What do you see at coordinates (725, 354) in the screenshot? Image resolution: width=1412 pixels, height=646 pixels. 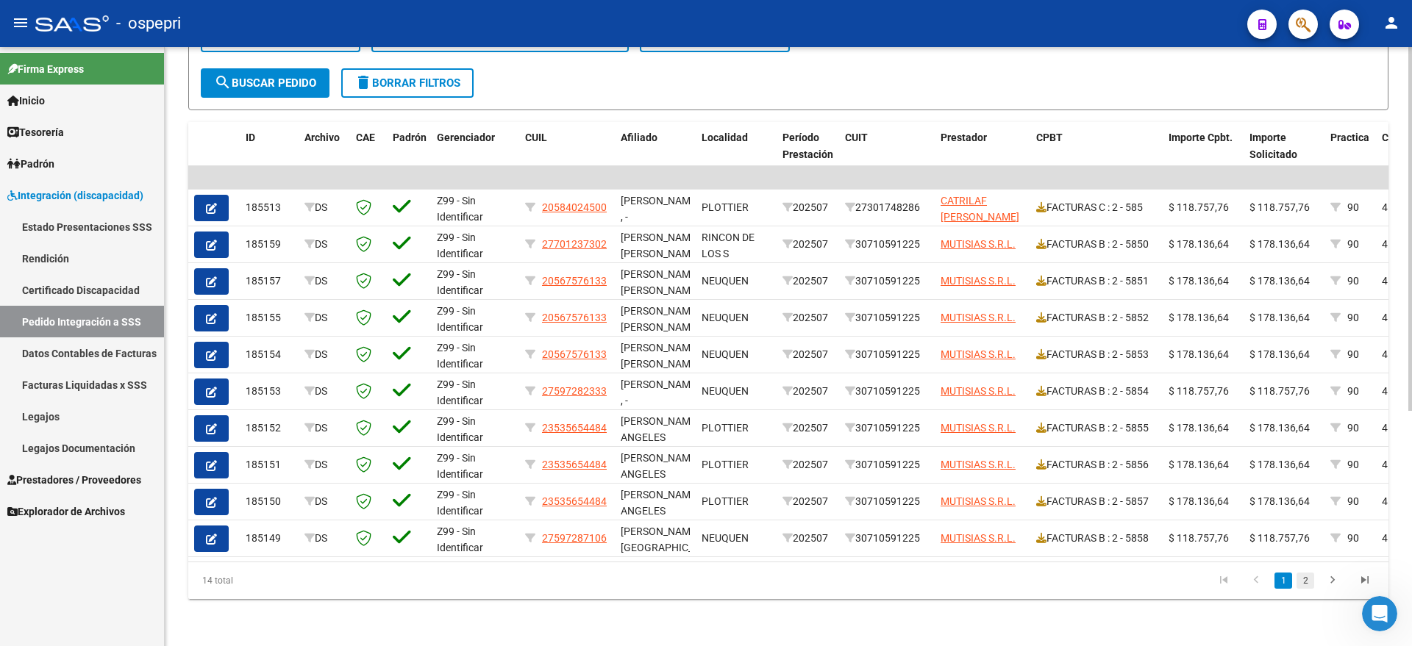 I see `span: NEUQUEN` at bounding box center [725, 354].